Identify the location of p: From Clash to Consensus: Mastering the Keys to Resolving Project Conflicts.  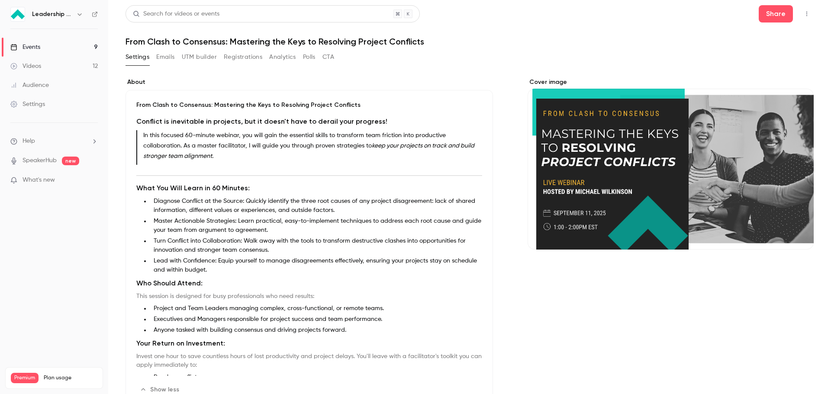
(309, 105).